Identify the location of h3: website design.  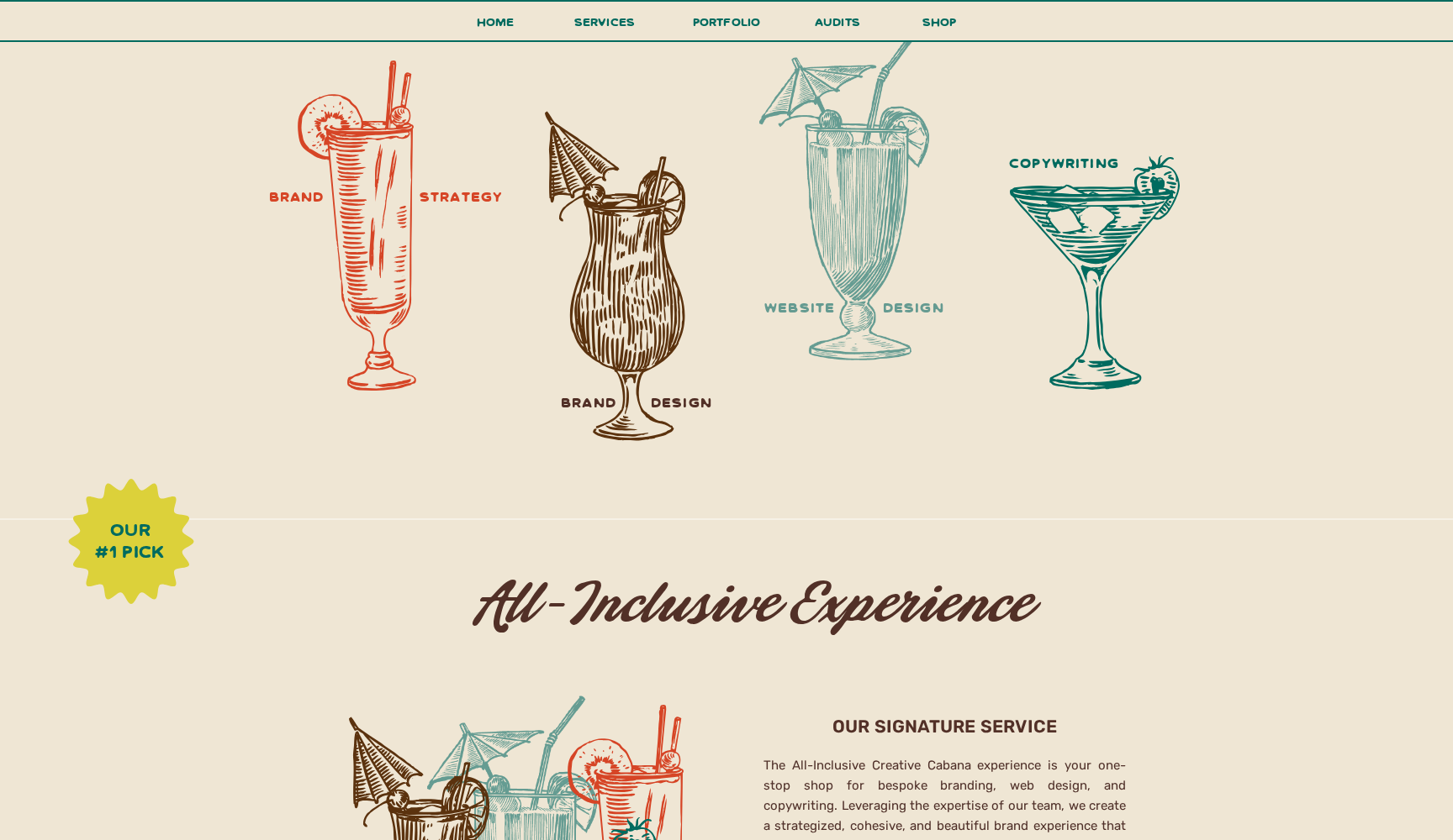
(854, 309).